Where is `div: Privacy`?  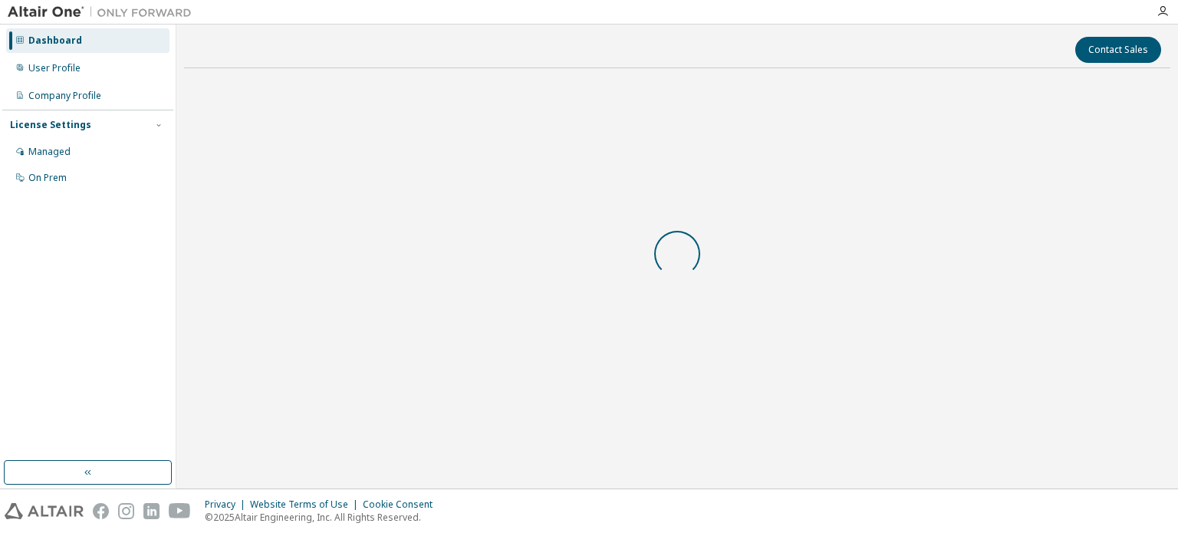 div: Privacy is located at coordinates (227, 505).